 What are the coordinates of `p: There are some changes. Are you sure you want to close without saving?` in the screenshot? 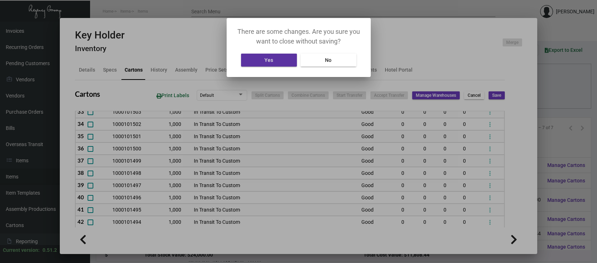 It's located at (299, 36).